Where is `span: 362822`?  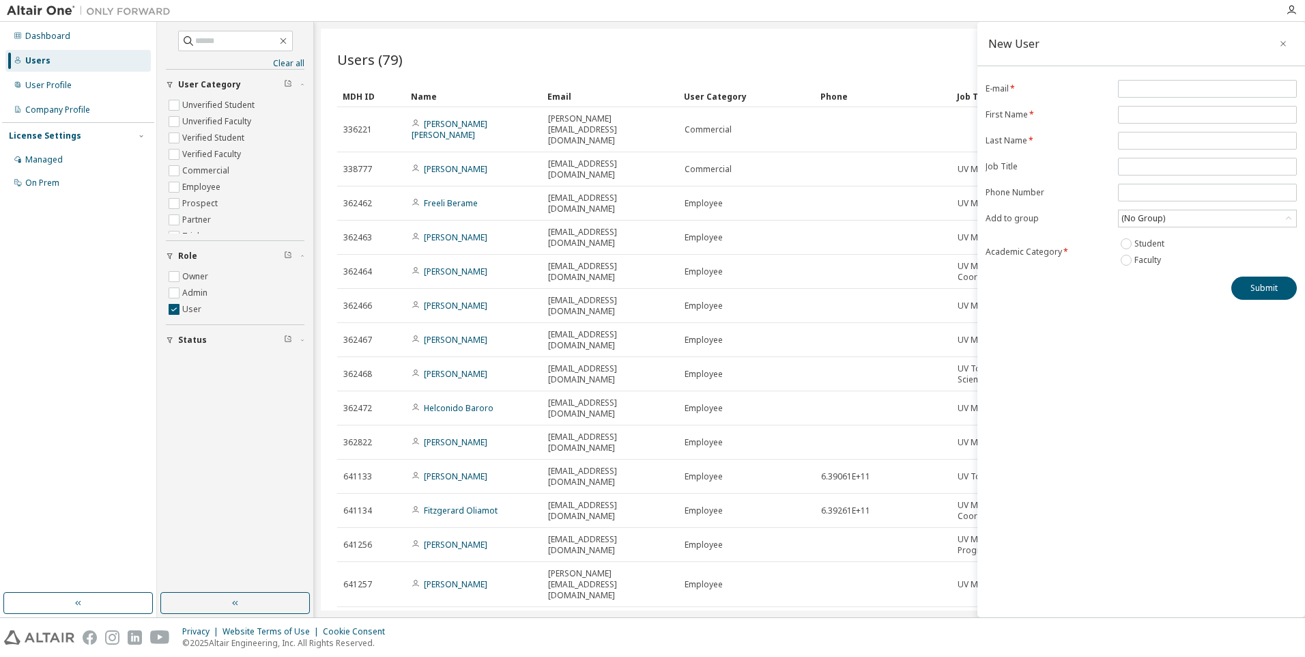
span: 362822 is located at coordinates (358, 442).